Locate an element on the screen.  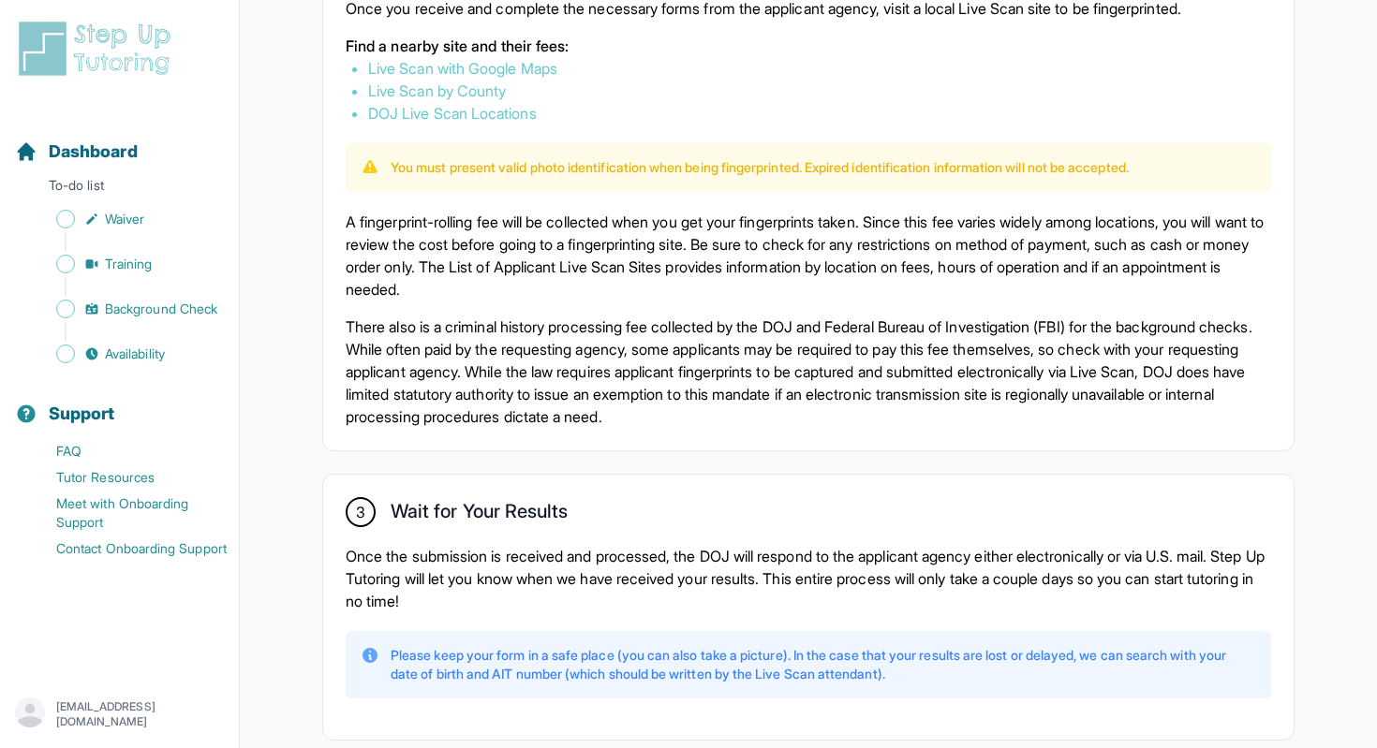
p: You must present valid photo identification when being fingerprinted. Expired identification info... is located at coordinates (760, 168).